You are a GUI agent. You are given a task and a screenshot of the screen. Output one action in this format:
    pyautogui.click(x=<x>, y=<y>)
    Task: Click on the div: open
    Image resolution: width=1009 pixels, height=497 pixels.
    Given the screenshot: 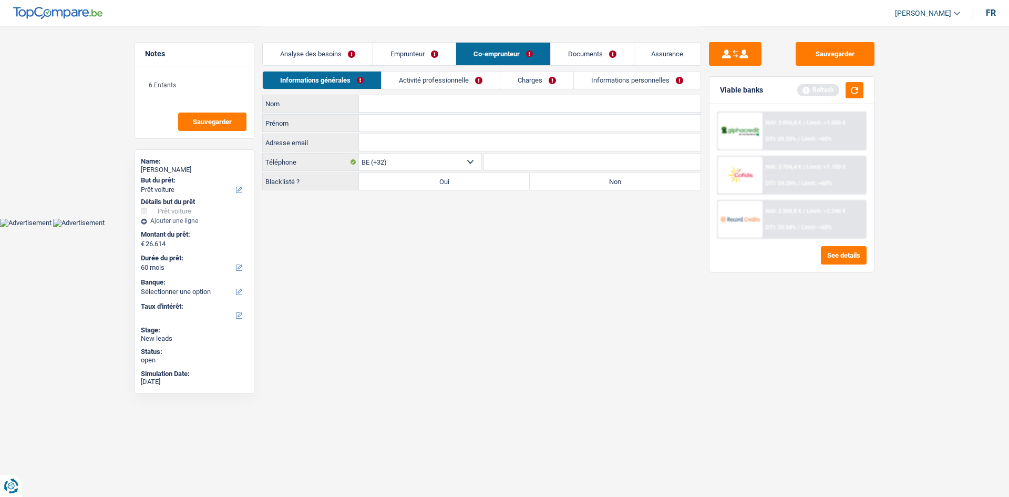 What is the action you would take?
    pyautogui.click(x=194, y=360)
    